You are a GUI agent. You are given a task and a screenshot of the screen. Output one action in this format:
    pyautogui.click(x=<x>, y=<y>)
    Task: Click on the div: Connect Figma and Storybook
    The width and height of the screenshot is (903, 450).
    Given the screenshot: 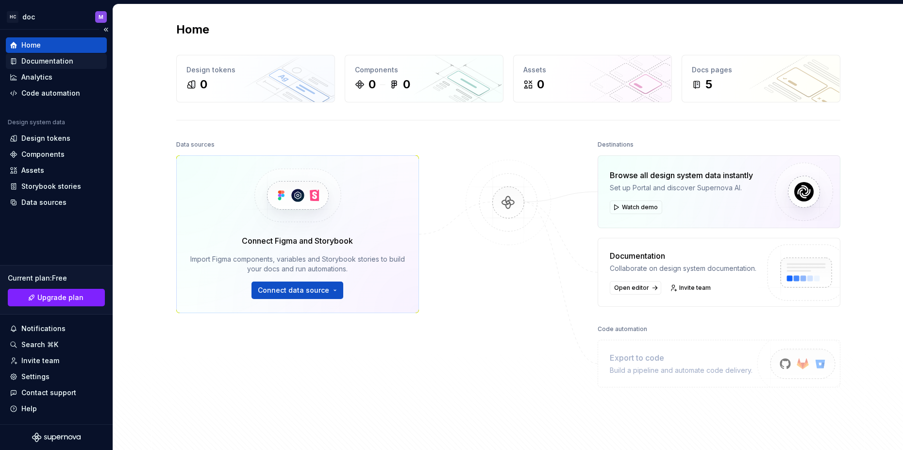 What is the action you would take?
    pyautogui.click(x=297, y=241)
    